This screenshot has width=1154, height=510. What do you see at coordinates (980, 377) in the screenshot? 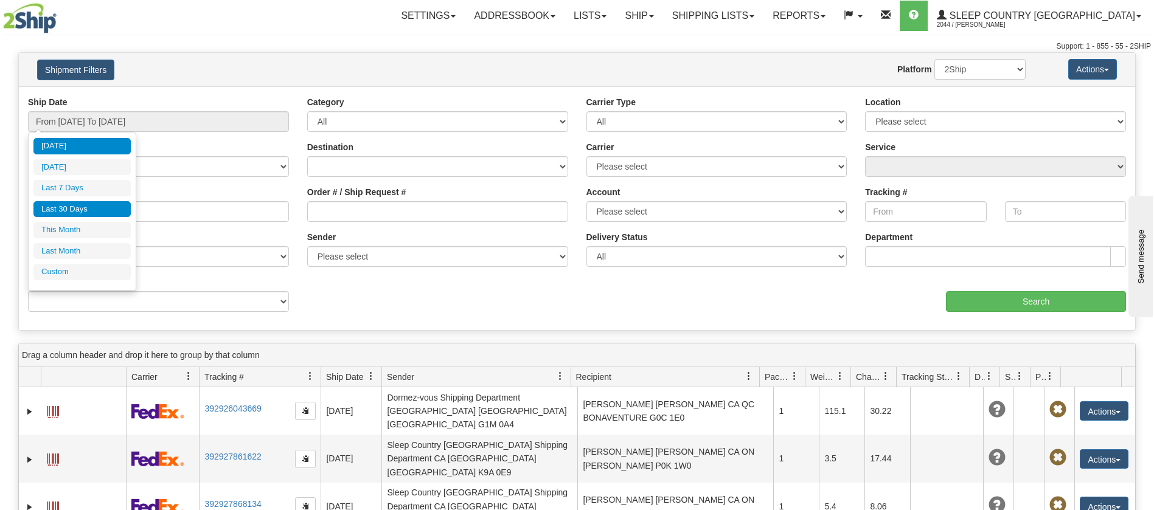
I see `span: Delivery Status` at bounding box center [980, 377].